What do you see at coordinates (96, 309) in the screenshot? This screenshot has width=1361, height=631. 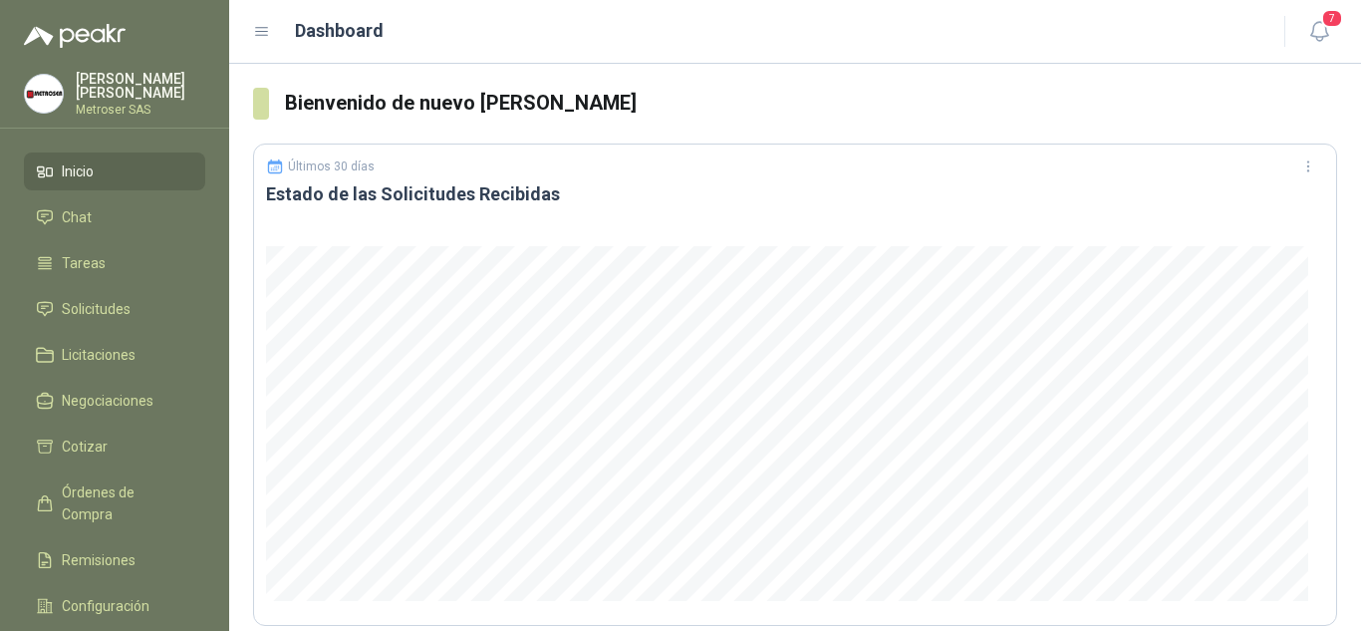 I see `span: Solicitudes` at bounding box center [96, 309].